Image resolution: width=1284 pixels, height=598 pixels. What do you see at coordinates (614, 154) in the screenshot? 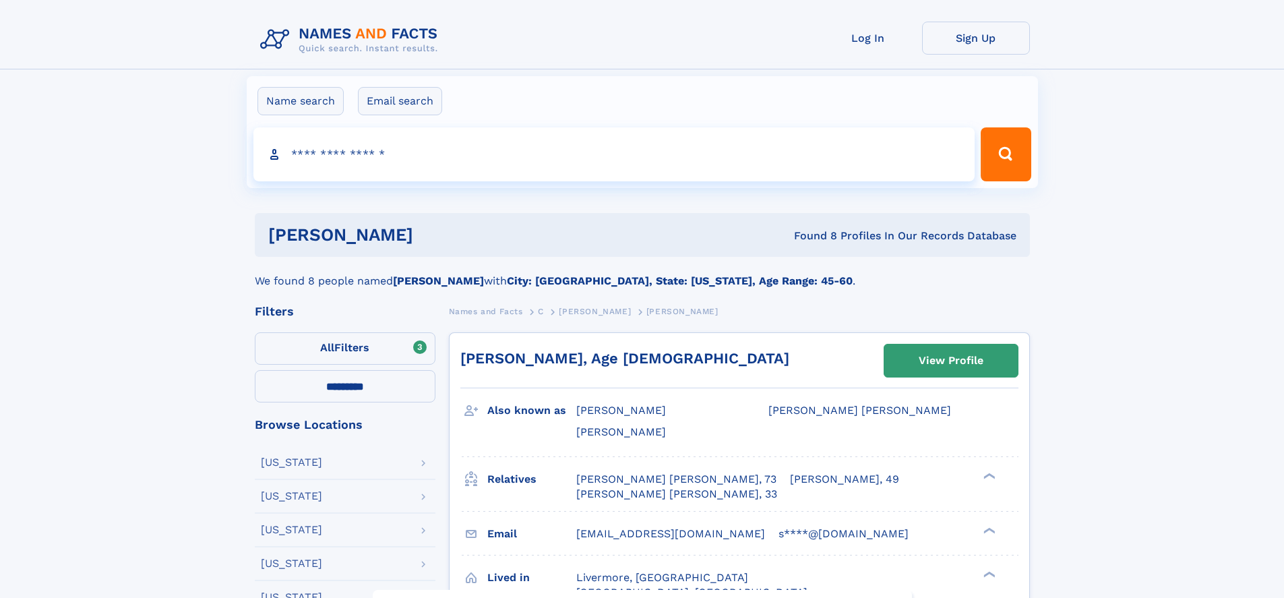
I see `input: search input` at bounding box center [614, 154].